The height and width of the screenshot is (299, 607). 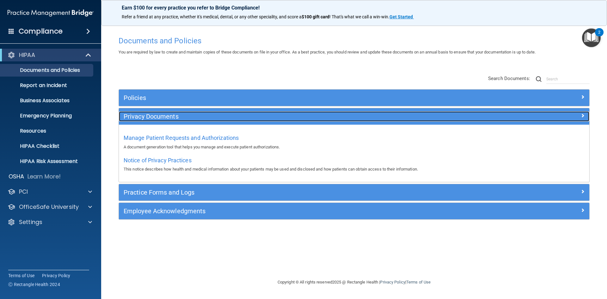 I want to click on strong: $100 gift card, so click(x=316, y=17).